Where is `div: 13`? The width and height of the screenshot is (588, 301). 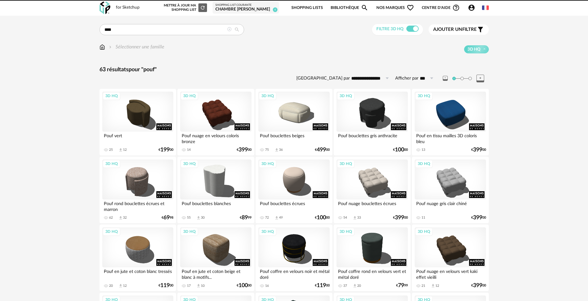 div: 13 is located at coordinates (423, 150).